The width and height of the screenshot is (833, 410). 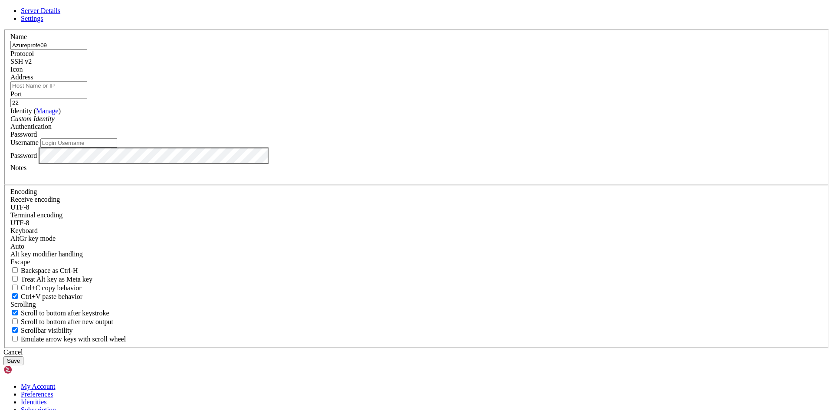 What do you see at coordinates (17, 246) in the screenshot?
I see `span: Auto` at bounding box center [17, 246].